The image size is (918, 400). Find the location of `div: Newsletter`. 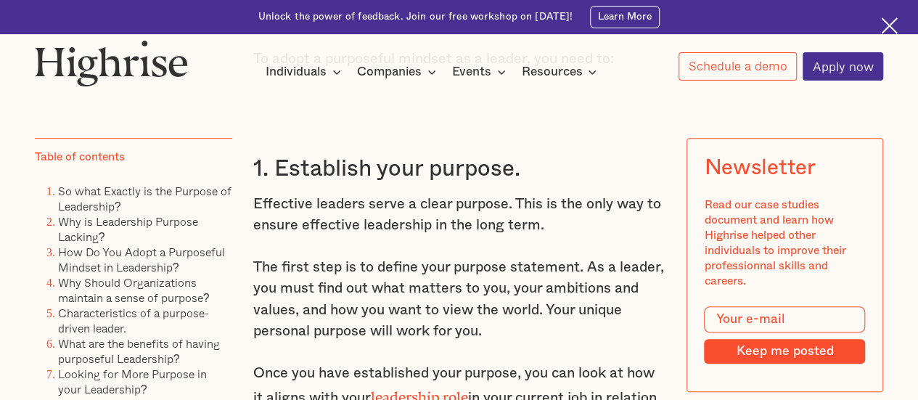

div: Newsletter is located at coordinates (759, 168).